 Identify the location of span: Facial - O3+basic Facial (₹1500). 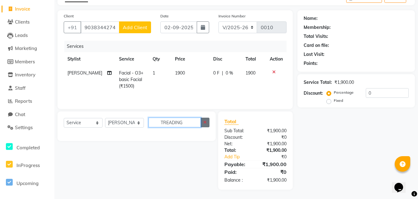
(131, 80).